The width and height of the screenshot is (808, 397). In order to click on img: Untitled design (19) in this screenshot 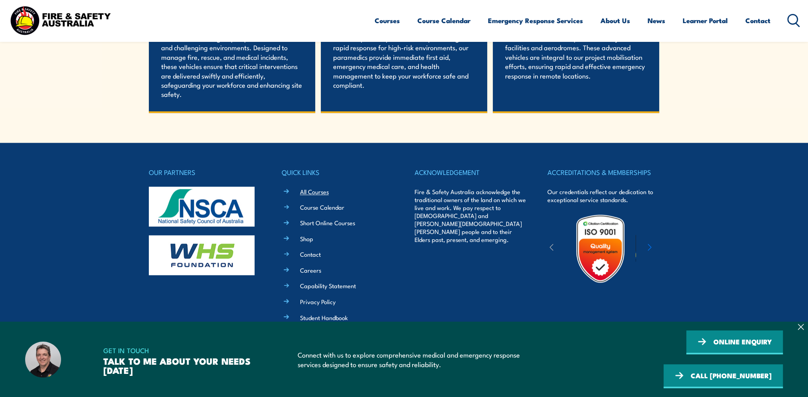, I will do `click(600, 249)`.